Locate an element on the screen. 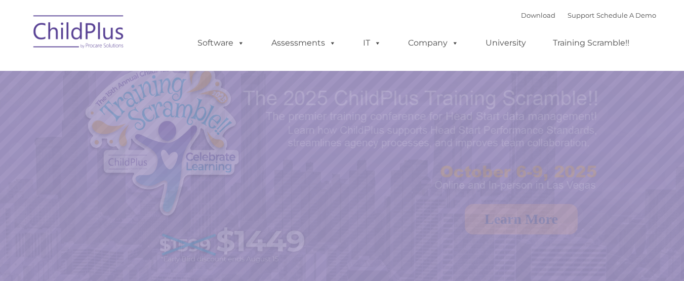  a: Support is located at coordinates (581, 15).